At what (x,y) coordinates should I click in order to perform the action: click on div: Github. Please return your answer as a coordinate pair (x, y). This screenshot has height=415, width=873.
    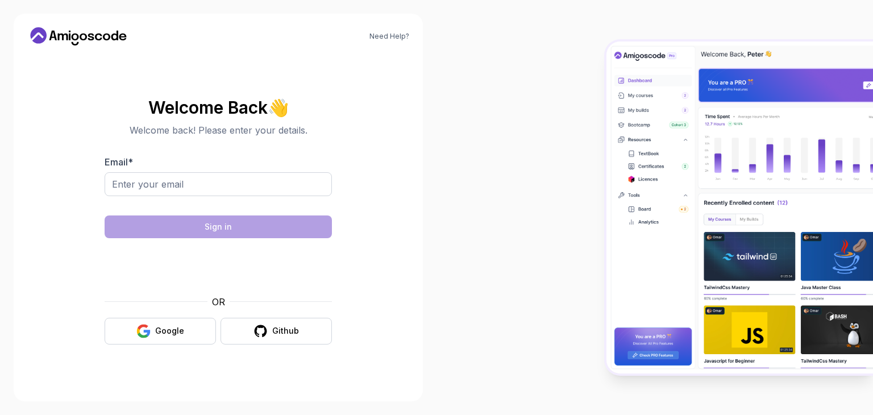
    Looking at the image, I should click on (285, 331).